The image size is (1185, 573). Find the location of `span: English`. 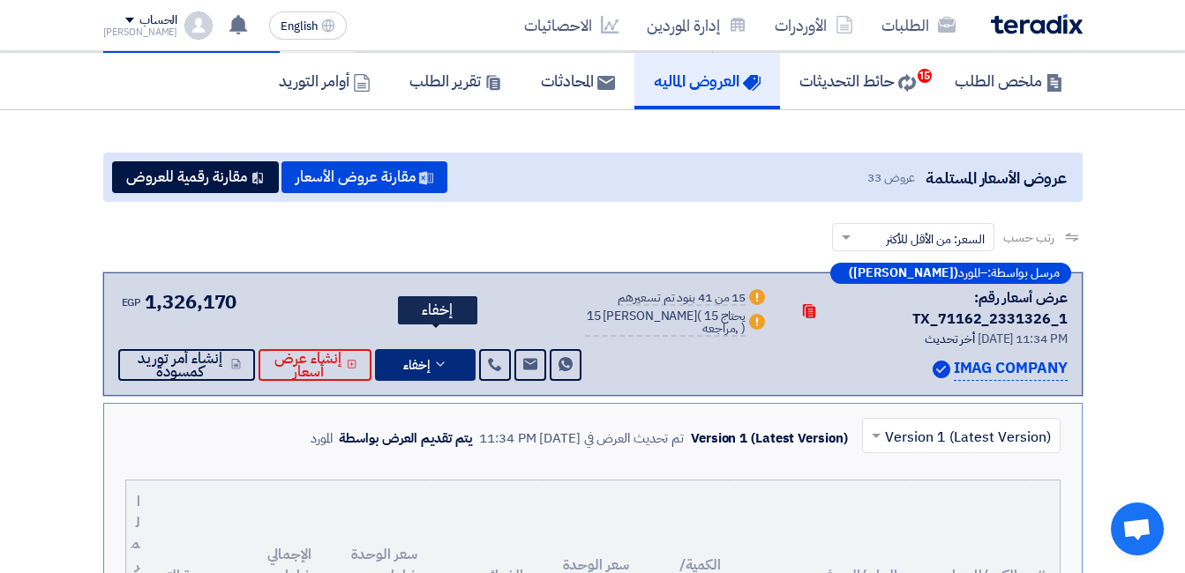

span: English is located at coordinates (299, 26).